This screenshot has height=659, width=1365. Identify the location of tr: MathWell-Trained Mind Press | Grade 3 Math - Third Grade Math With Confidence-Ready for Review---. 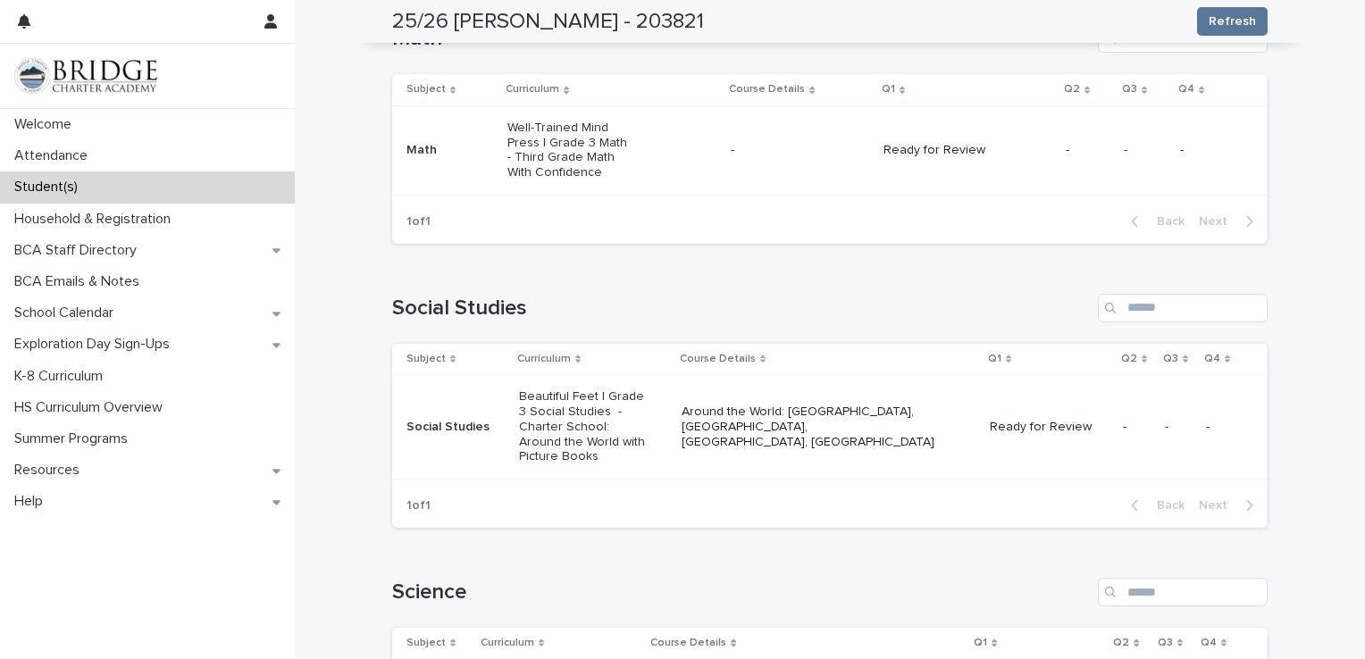
(830, 150).